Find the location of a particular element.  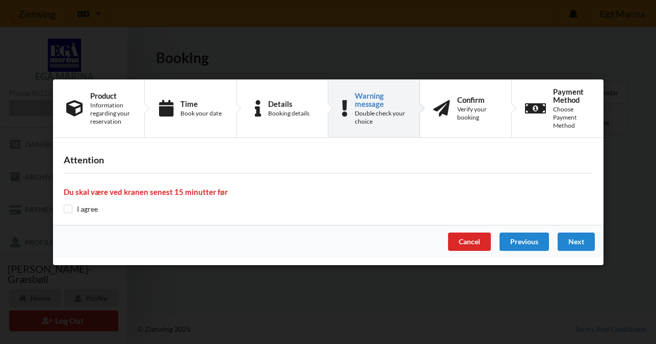

div: Product is located at coordinates (111, 95).